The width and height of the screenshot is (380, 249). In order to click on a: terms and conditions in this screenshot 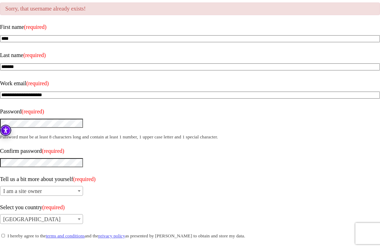, I will do `click(65, 236)`.